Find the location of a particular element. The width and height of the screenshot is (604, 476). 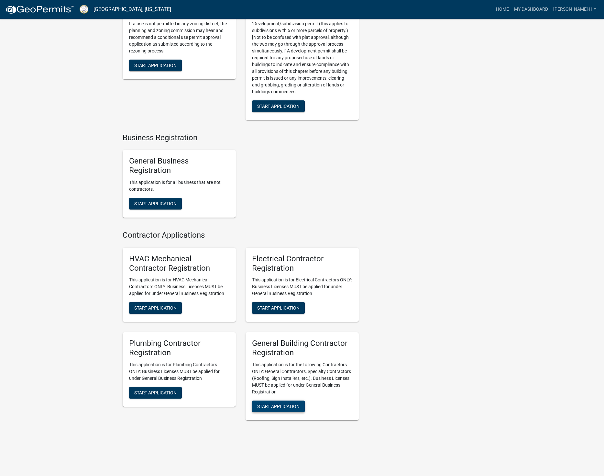

h4: Contractor Applications is located at coordinates (241, 235).